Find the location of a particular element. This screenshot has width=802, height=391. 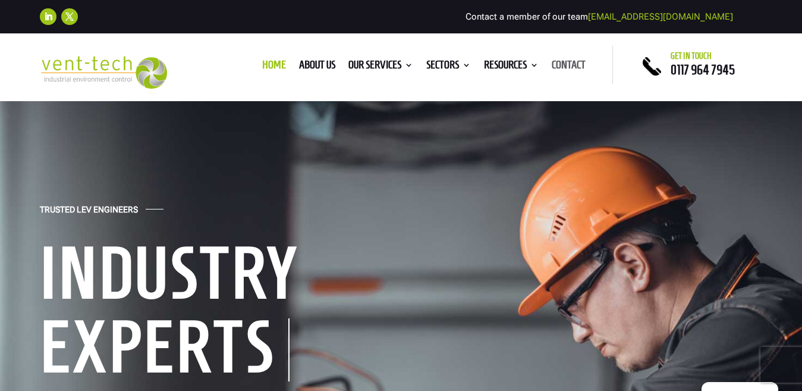

a: Resources is located at coordinates (511, 67).